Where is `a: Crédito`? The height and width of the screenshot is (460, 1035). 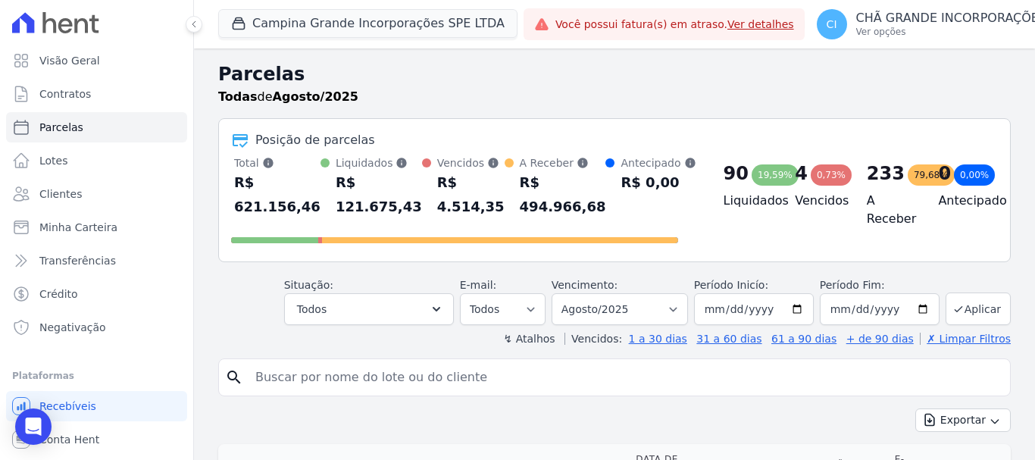
a: Crédito is located at coordinates (96, 294).